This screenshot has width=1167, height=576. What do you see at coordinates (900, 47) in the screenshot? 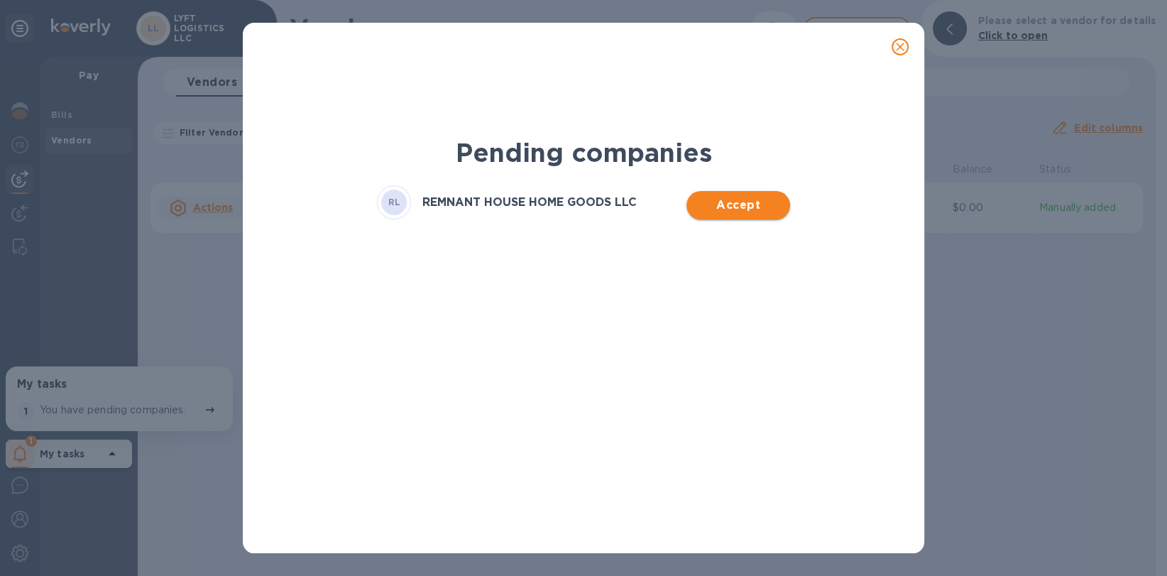
I see `button: close` at bounding box center [900, 47].